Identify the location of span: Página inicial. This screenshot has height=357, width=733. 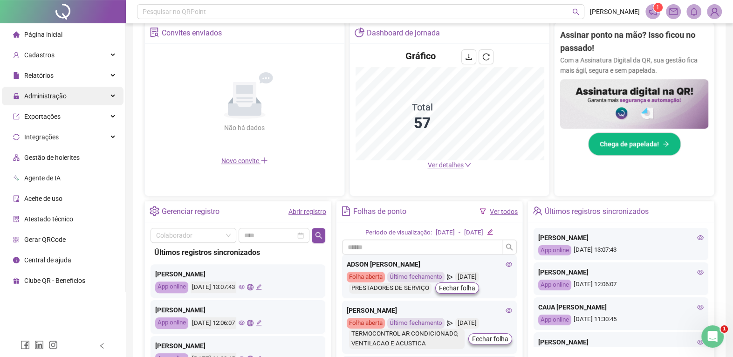
(43, 34).